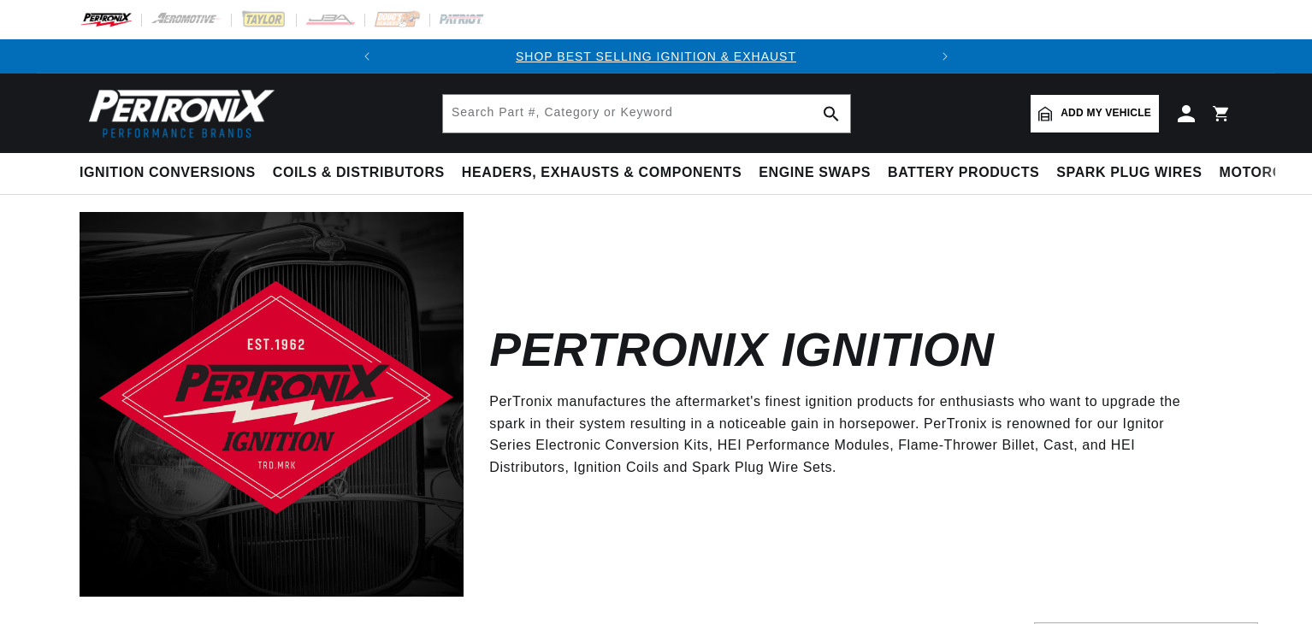 This screenshot has height=624, width=1312. What do you see at coordinates (646, 114) in the screenshot?
I see `input: Search Part #, Category or Keyword` at bounding box center [646, 114].